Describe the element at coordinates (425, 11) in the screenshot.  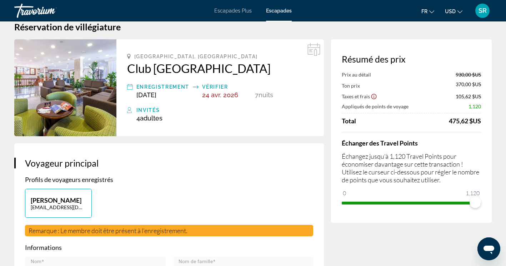
I see `span: Fr` at that location.